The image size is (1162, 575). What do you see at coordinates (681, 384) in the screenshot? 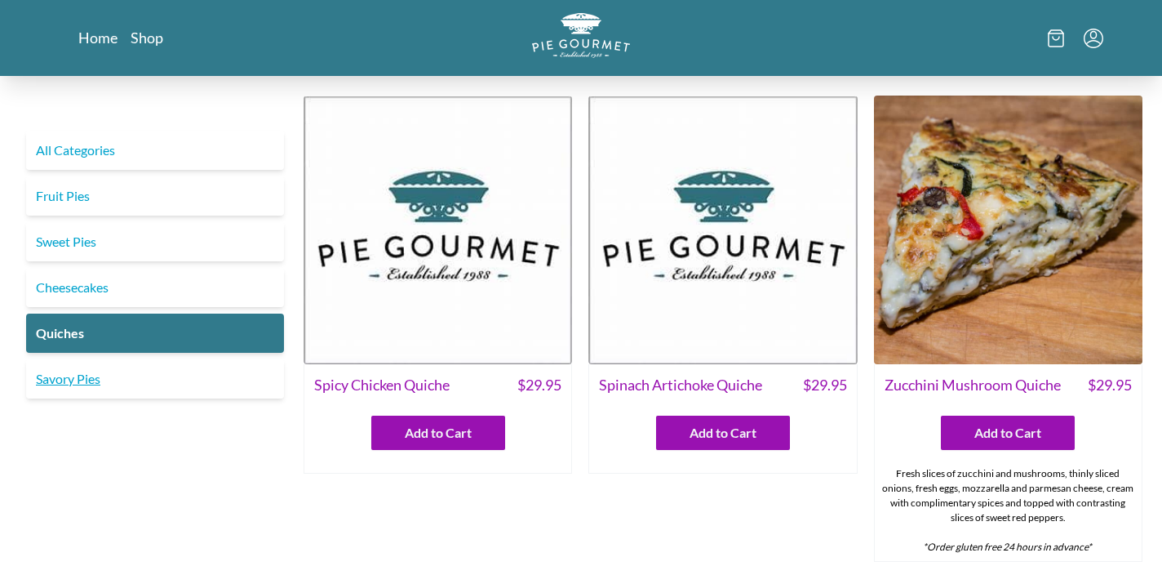
I see `span: Spinach Artichoke Quiche` at bounding box center [681, 384].